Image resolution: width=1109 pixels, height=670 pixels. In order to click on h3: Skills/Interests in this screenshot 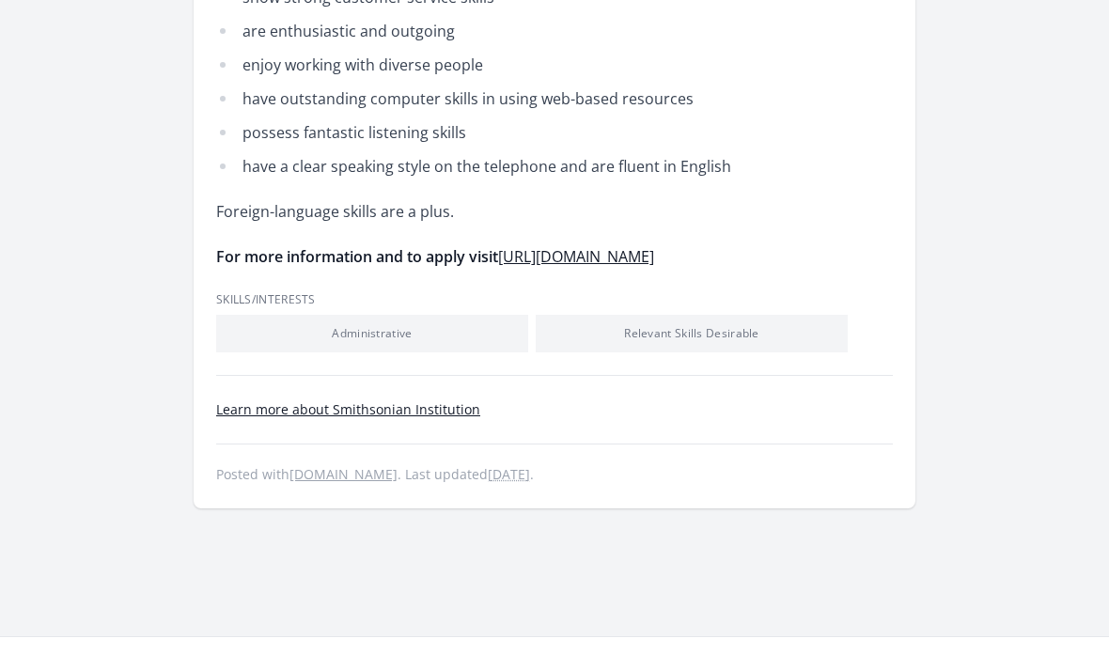, I will do `click(554, 300)`.